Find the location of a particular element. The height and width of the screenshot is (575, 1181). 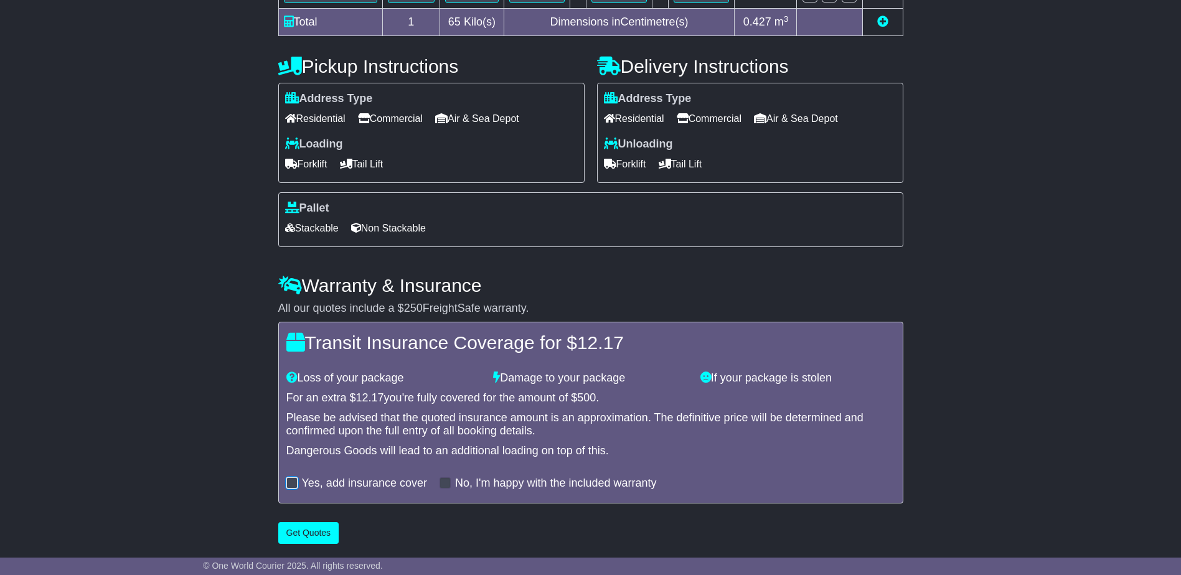

td: Kilo(s) is located at coordinates (472, 22).